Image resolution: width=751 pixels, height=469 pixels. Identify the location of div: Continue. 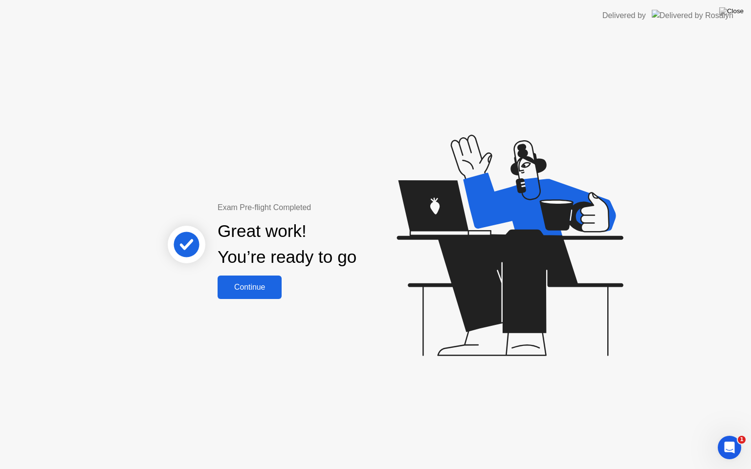
(249, 287).